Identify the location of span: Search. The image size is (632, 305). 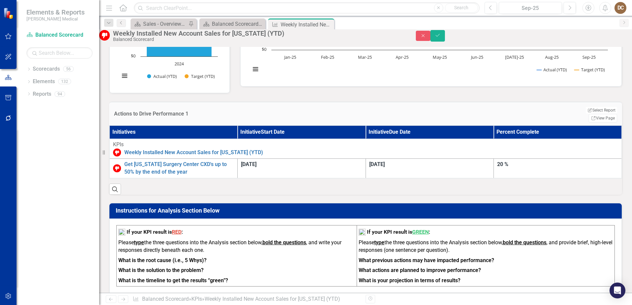
(461, 8).